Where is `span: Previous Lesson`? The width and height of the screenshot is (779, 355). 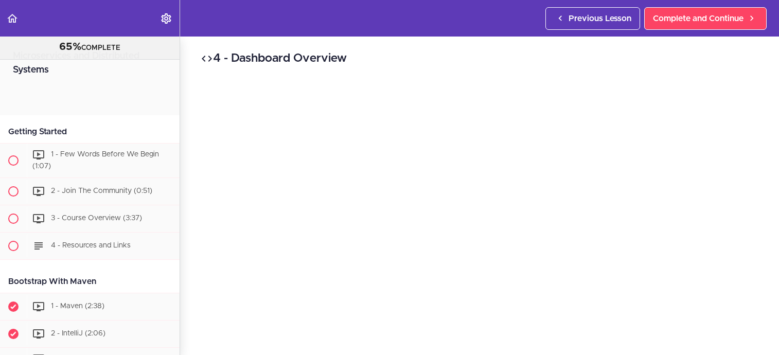 span: Previous Lesson is located at coordinates (600, 19).